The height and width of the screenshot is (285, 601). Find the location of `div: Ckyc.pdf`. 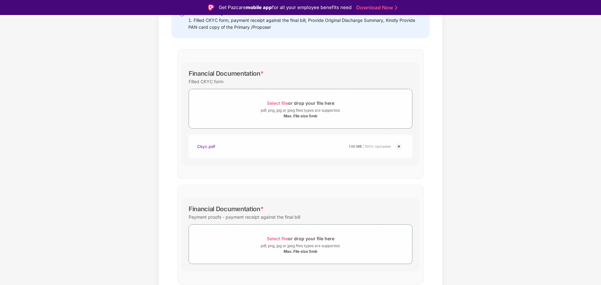

div: Ckyc.pdf is located at coordinates (206, 147).